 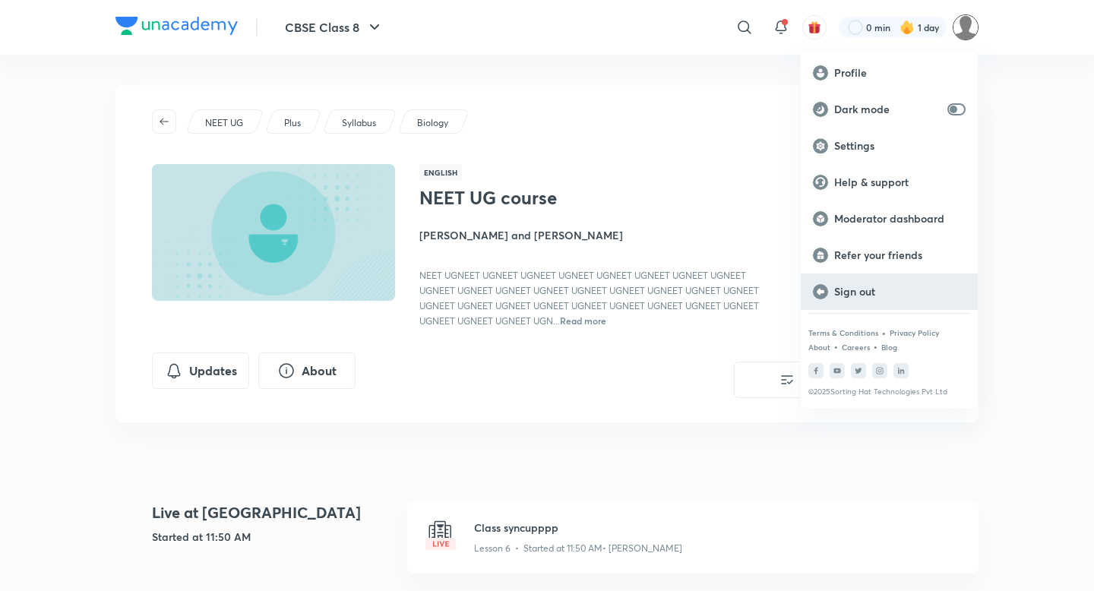 What do you see at coordinates (899, 73) in the screenshot?
I see `p: Profile` at bounding box center [899, 73].